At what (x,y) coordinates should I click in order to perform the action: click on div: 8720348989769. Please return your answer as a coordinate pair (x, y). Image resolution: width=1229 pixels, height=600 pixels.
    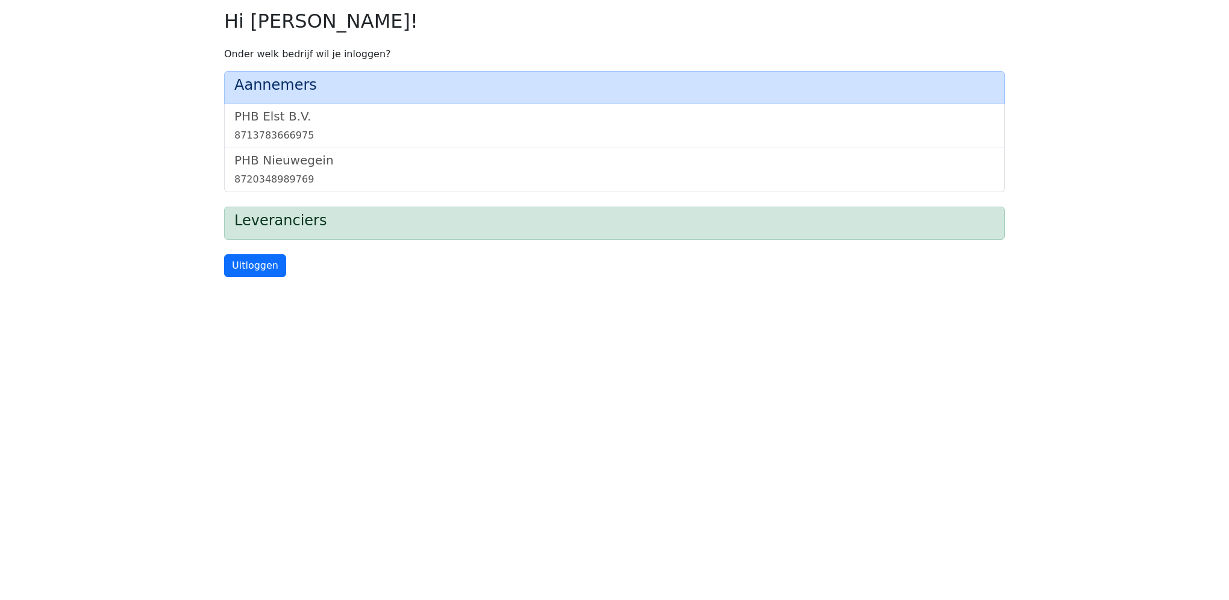
    Looking at the image, I should click on (614, 179).